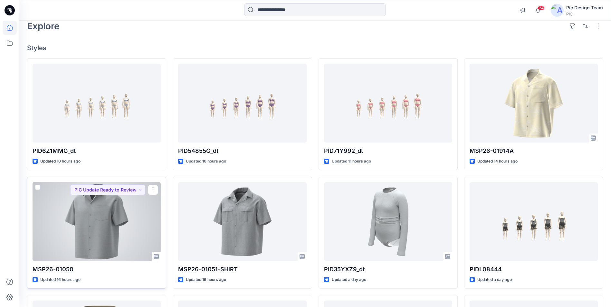 Image resolution: width=611 pixels, height=307 pixels. I want to click on p: MSP26-01914A, so click(534, 151).